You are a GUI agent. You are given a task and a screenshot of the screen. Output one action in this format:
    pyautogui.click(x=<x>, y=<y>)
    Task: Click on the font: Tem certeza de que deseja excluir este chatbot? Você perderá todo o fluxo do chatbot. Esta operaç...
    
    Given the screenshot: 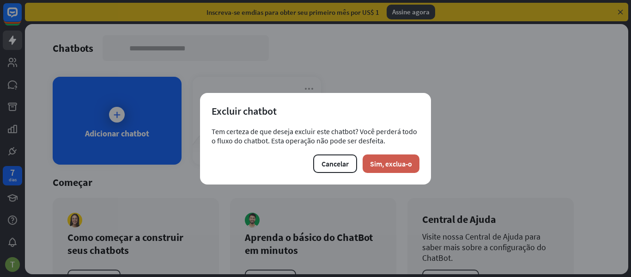 What is the action you would take?
    pyautogui.click(x=314, y=136)
    